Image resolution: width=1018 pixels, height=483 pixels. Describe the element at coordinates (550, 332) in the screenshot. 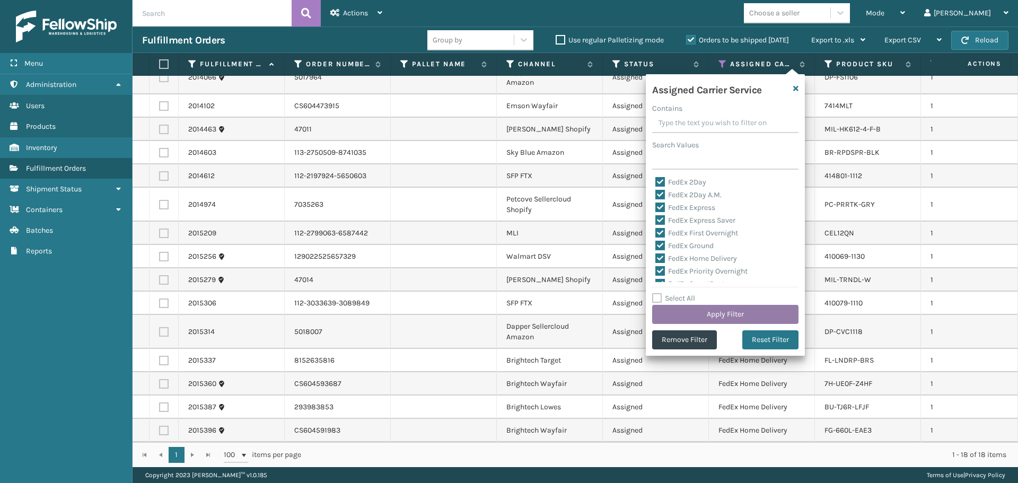

I see `td: Dapper Sellercloud Amazon` at that location.